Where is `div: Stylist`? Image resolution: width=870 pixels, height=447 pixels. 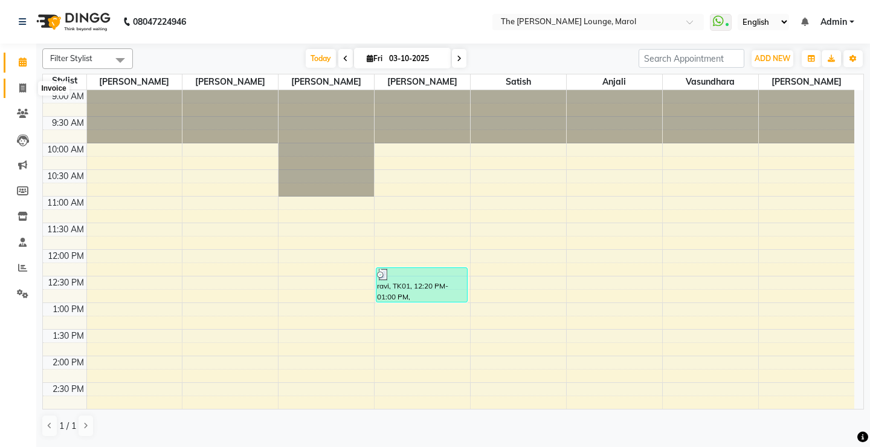
div: Stylist is located at coordinates (65, 80).